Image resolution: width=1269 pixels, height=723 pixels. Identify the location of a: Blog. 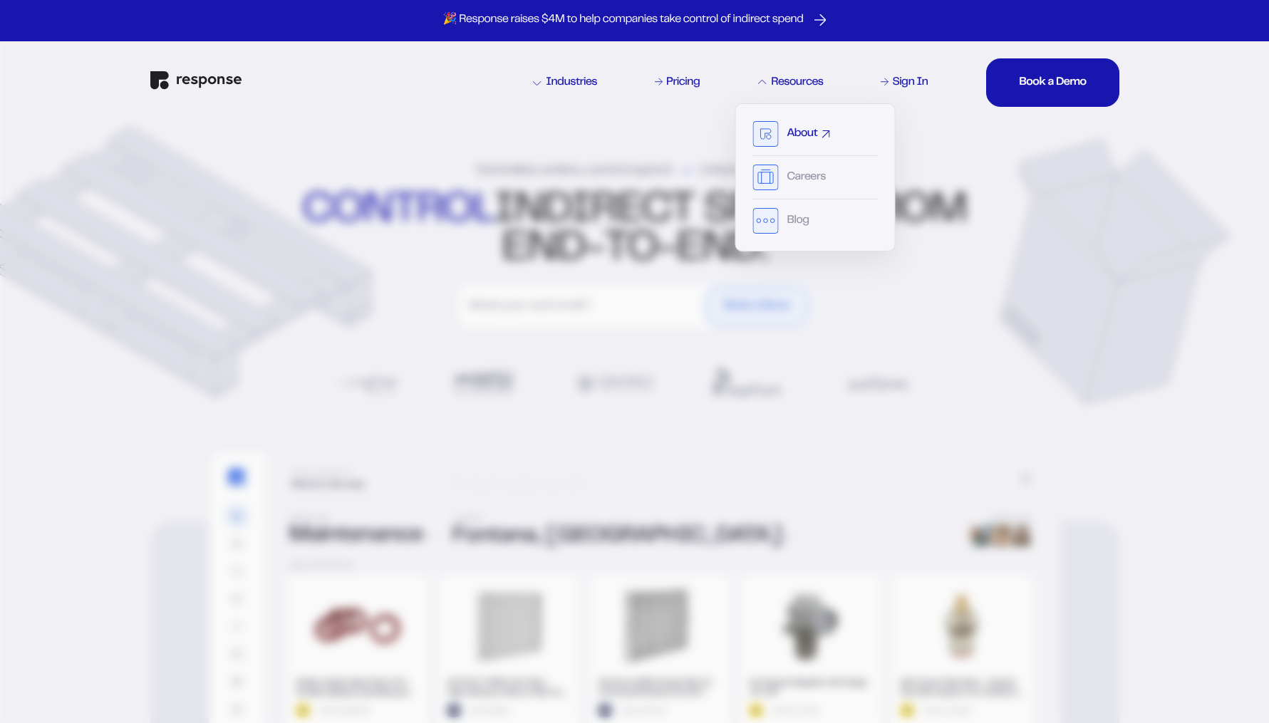
(804, 221).